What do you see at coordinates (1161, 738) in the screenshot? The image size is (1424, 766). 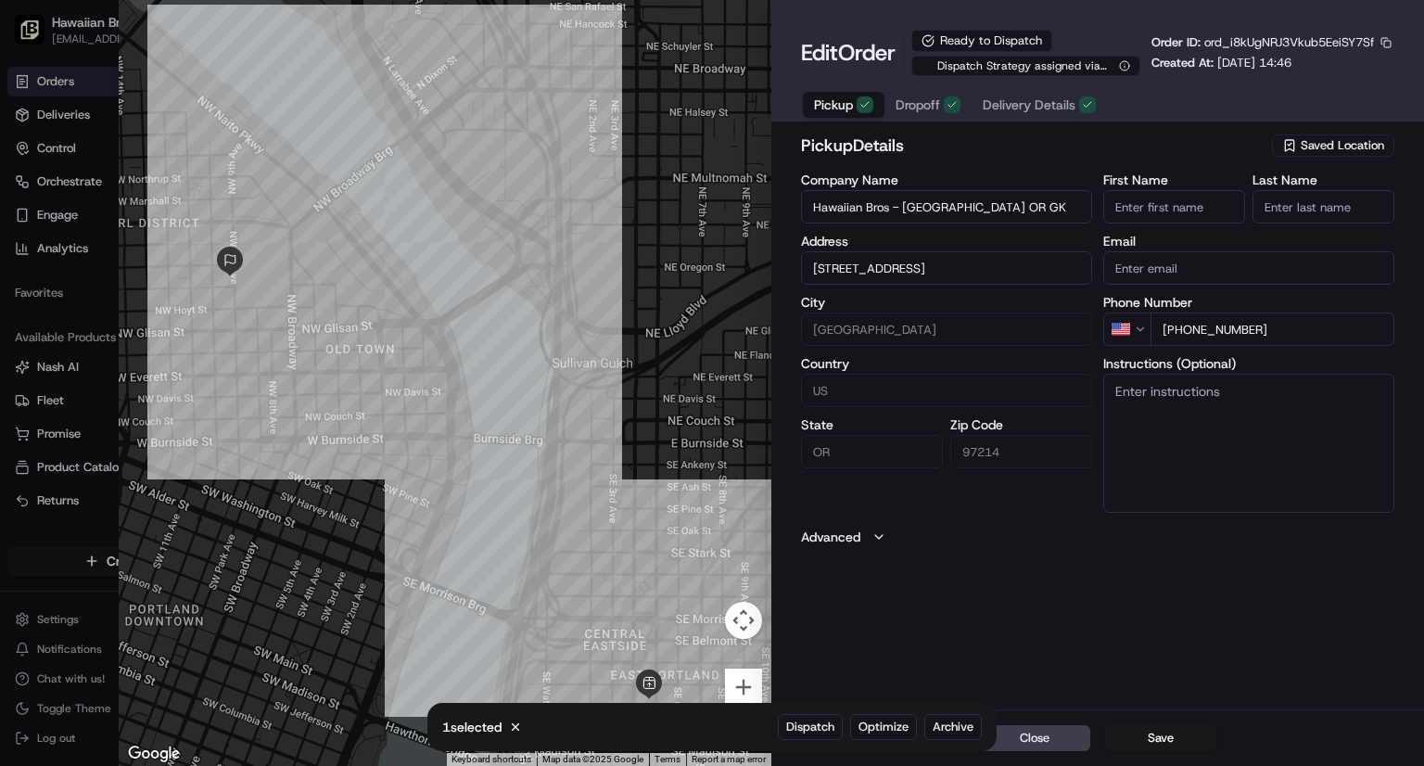 I see `button: Save` at bounding box center [1161, 738].